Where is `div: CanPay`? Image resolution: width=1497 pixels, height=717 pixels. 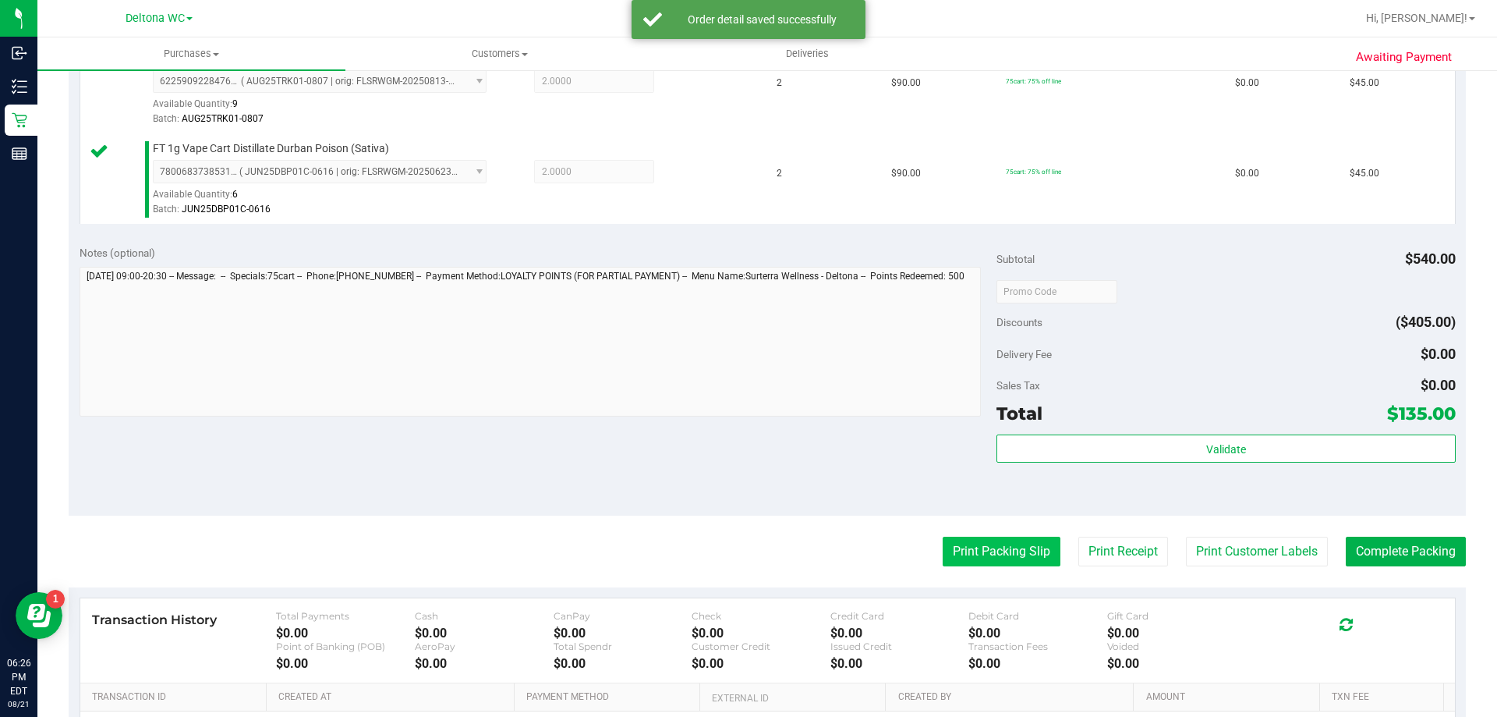 div: CanPay is located at coordinates (623, 615).